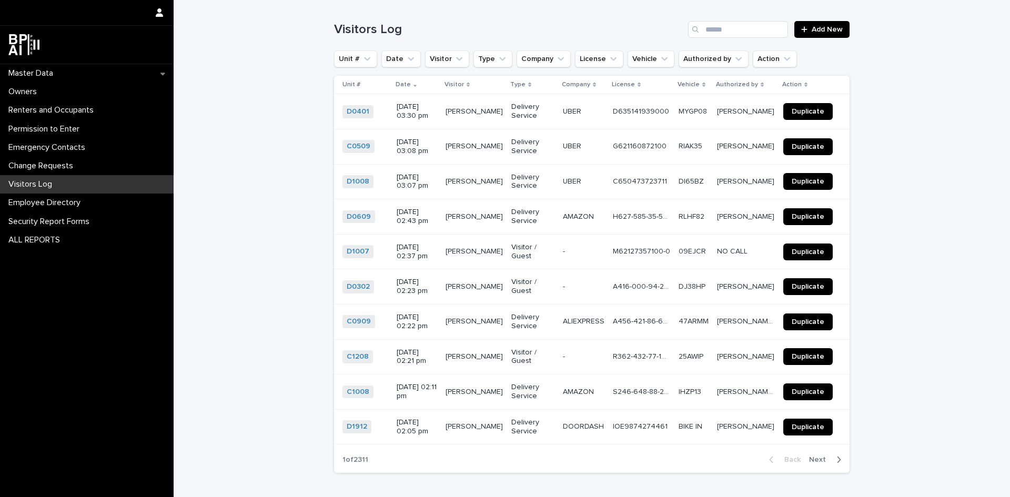 The width and height of the screenshot is (1010, 497). I want to click on p: Renters and Occupants, so click(53, 110).